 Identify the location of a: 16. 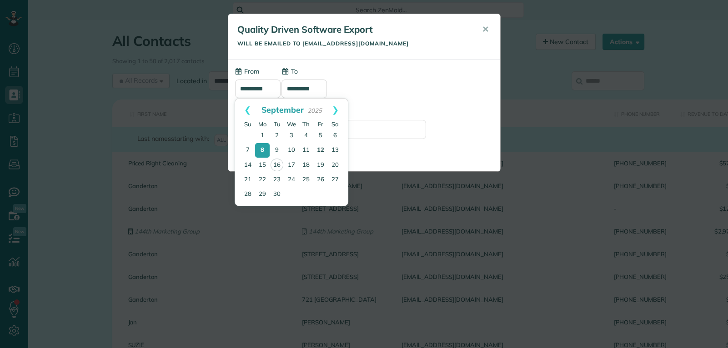
(277, 165).